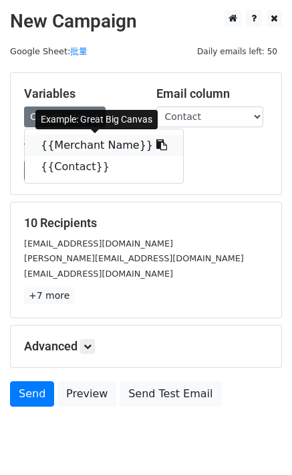 The image size is (292, 475). What do you see at coordinates (104, 167) in the screenshot?
I see `a: {{Contact}}` at bounding box center [104, 167].